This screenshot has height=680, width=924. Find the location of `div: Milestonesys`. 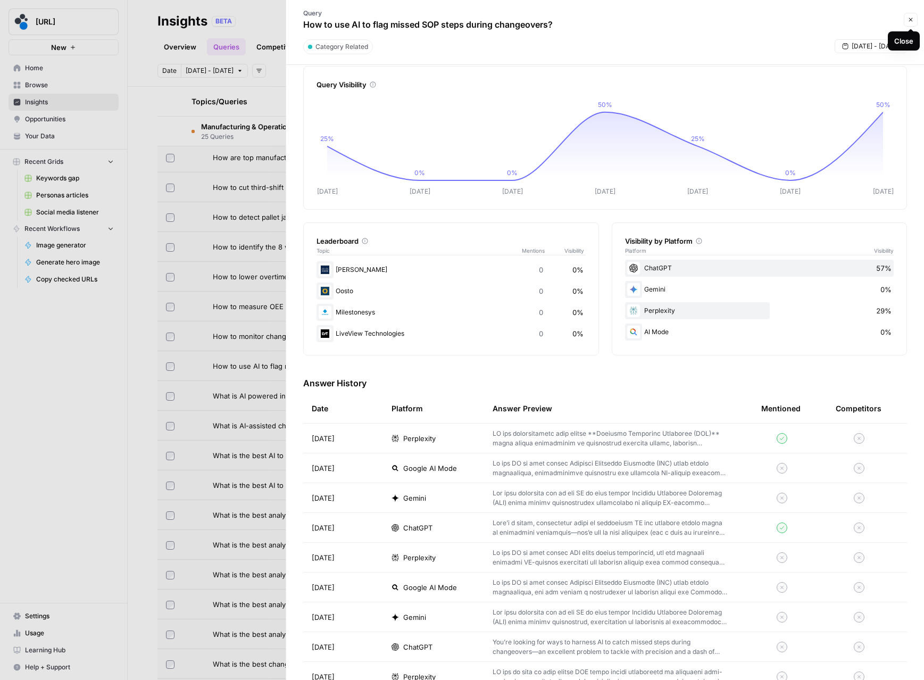

div: Milestonesys is located at coordinates (451, 312).